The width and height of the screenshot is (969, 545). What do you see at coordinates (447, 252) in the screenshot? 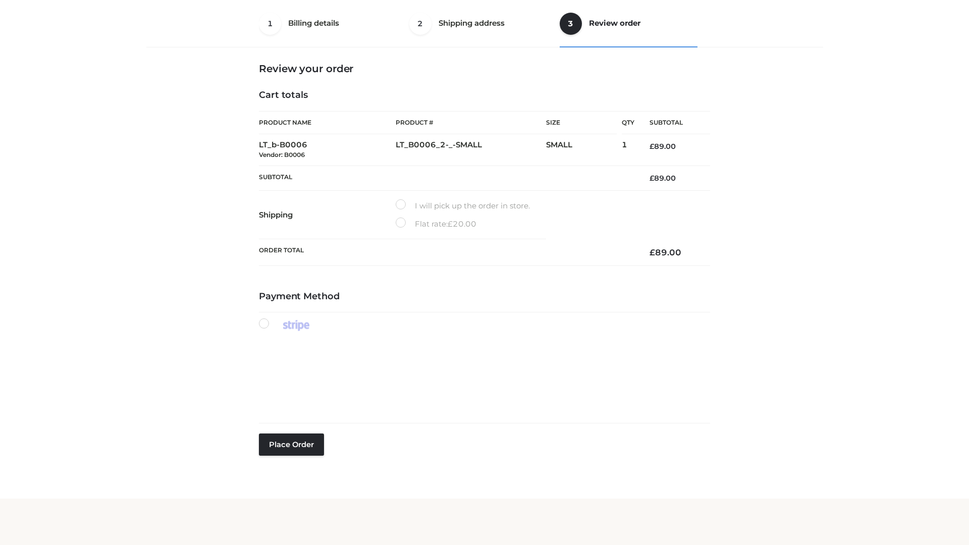
I see `th: Order Total` at bounding box center [447, 252].